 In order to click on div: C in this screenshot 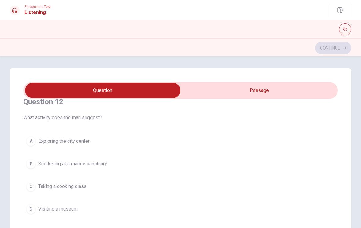, I will do `click(31, 187)`.